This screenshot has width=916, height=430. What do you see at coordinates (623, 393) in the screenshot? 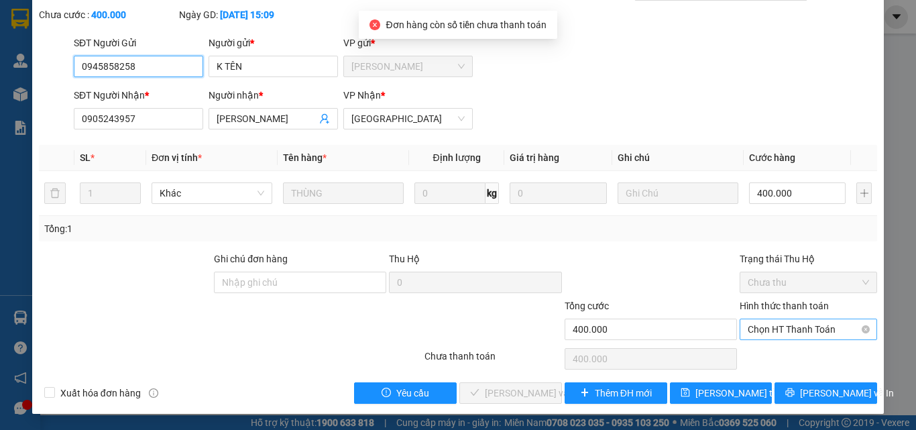
I see `span: Thêm ĐH mới` at bounding box center [623, 393].